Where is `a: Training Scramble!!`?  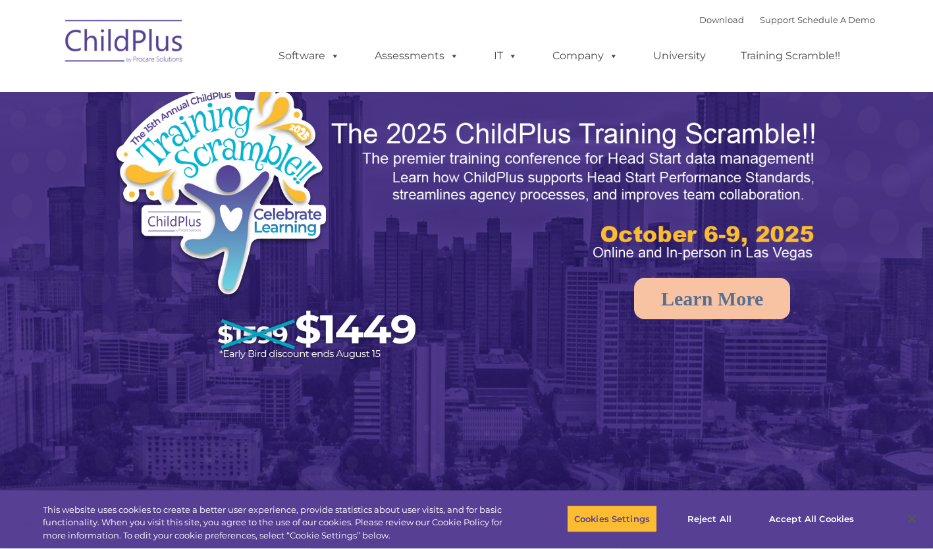 a: Training Scramble!! is located at coordinates (790, 56).